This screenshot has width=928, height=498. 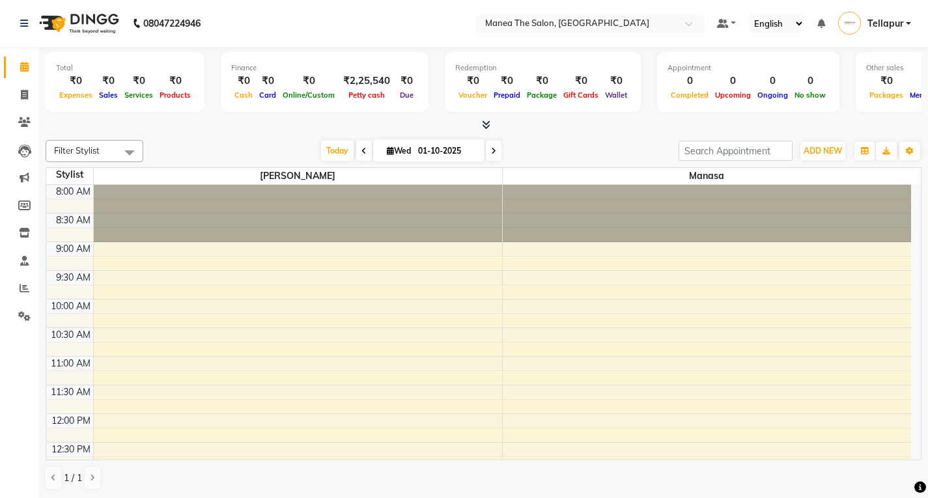 What do you see at coordinates (139, 95) in the screenshot?
I see `span: Services` at bounding box center [139, 95].